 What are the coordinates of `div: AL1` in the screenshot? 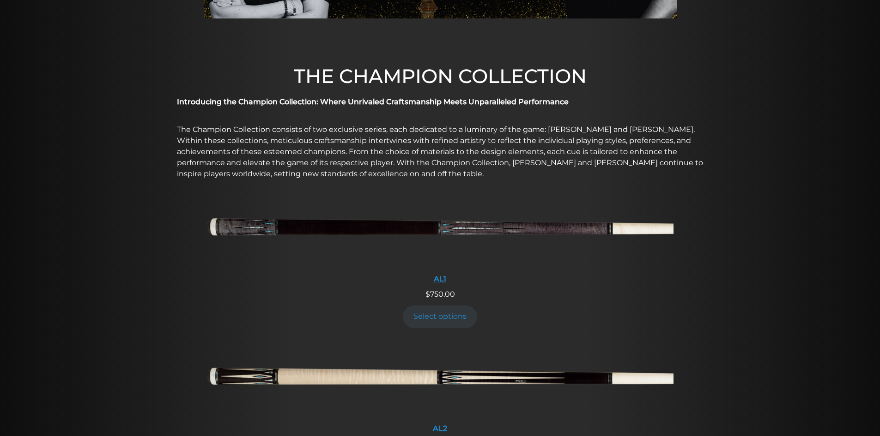 It's located at (440, 279).